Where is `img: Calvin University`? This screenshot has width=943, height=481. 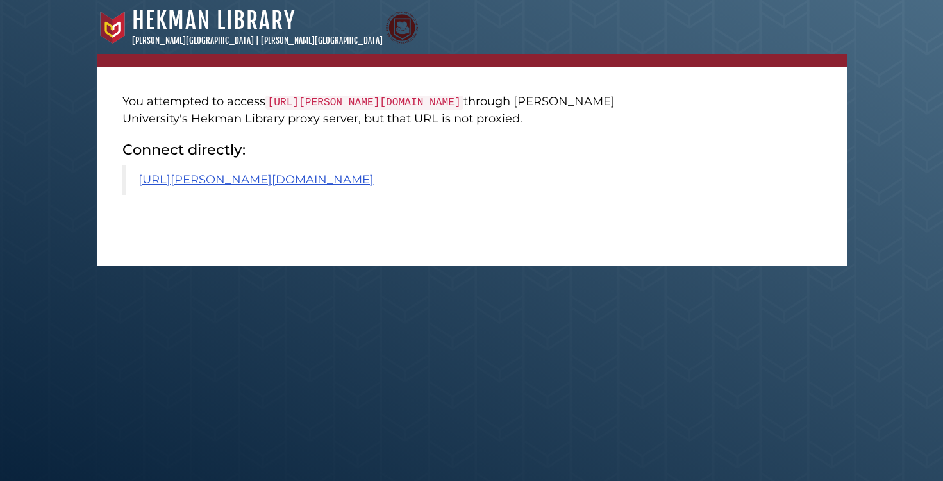 img: Calvin University is located at coordinates (113, 28).